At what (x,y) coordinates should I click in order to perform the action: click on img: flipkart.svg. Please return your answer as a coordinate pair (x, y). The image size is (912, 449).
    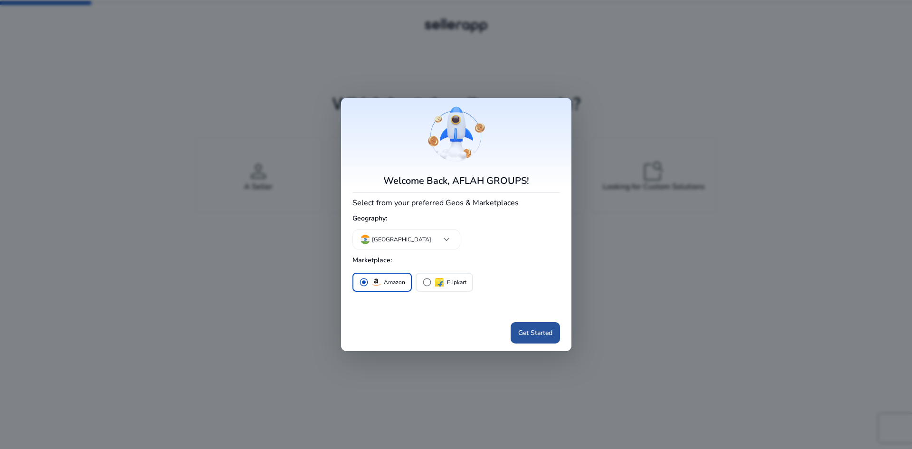
    Looking at the image, I should click on (439, 282).